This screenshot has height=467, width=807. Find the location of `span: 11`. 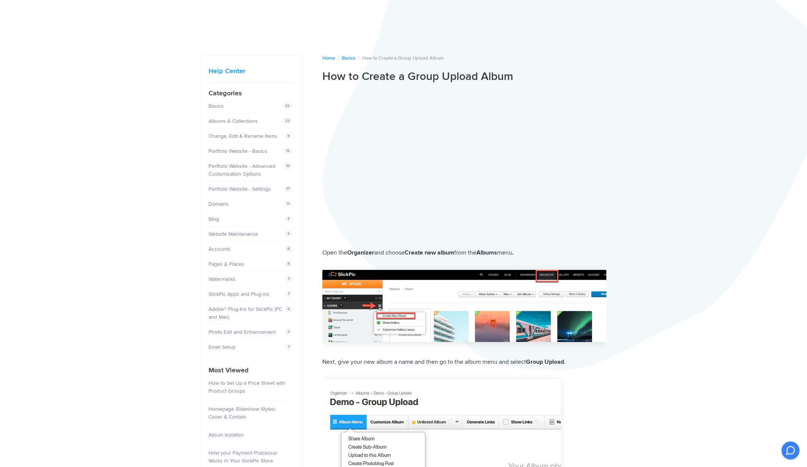

span: 11 is located at coordinates (288, 204).